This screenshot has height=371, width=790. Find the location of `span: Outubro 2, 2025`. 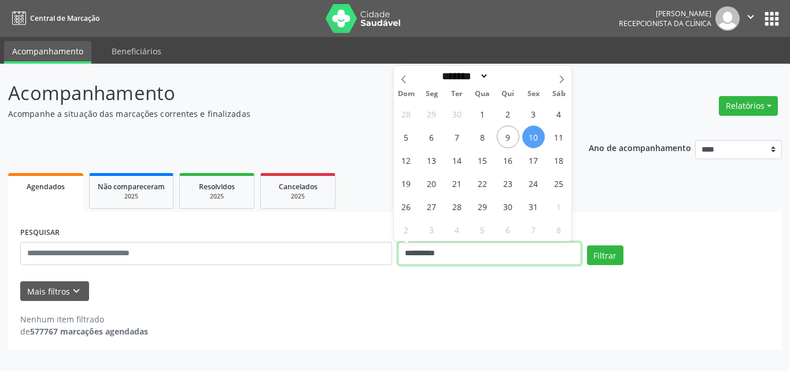

span: Outubro 2, 2025 is located at coordinates (508, 113).